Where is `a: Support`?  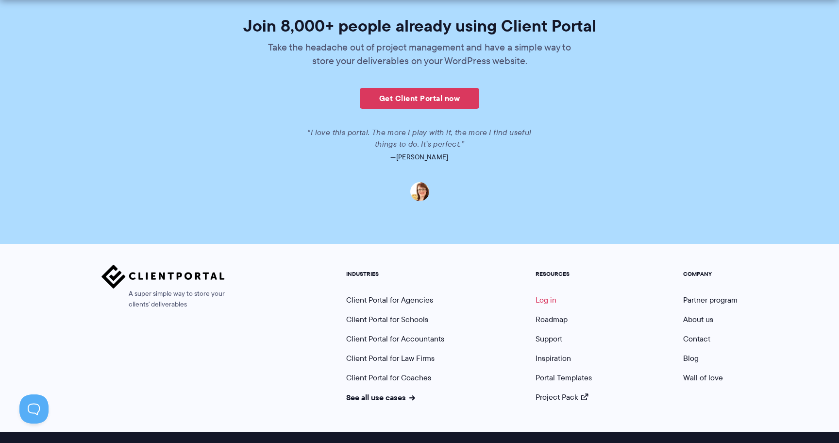 a: Support is located at coordinates (549, 339).